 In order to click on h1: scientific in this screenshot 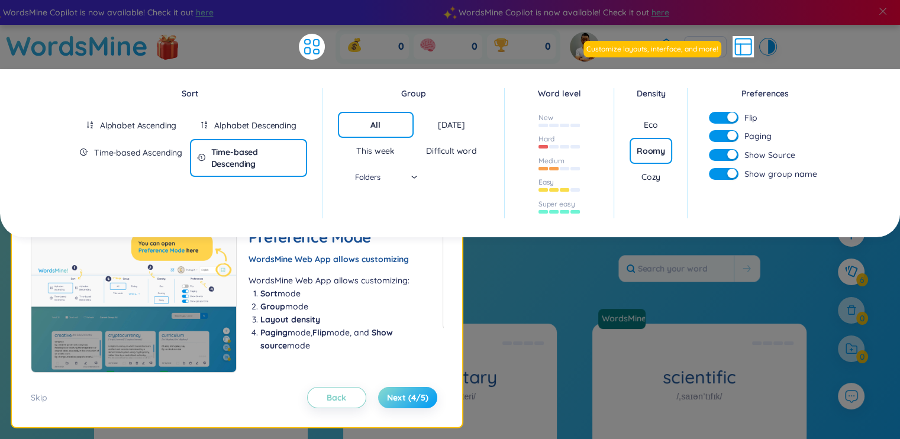, I will do `click(699, 377)`.